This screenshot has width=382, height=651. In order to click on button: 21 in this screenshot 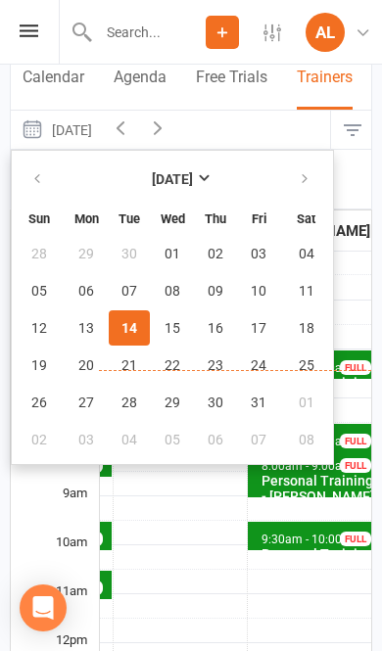, I will do `click(129, 365)`.